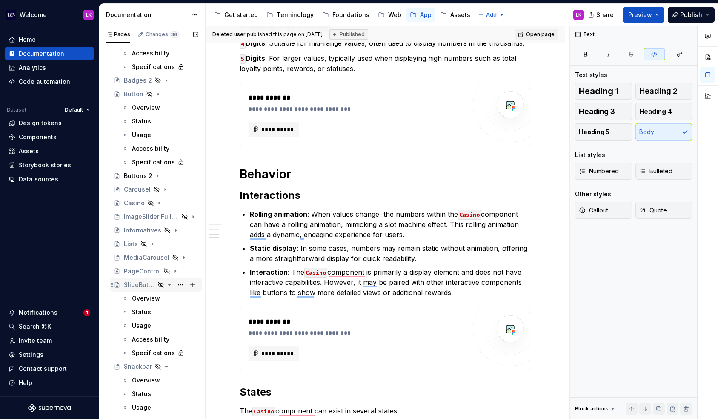 This screenshot has height=419, width=718. What do you see at coordinates (385, 63) in the screenshot?
I see `p: : For larger values, typically used when displaying high numbers such as total loyalty points, re...` at bounding box center [385, 63].